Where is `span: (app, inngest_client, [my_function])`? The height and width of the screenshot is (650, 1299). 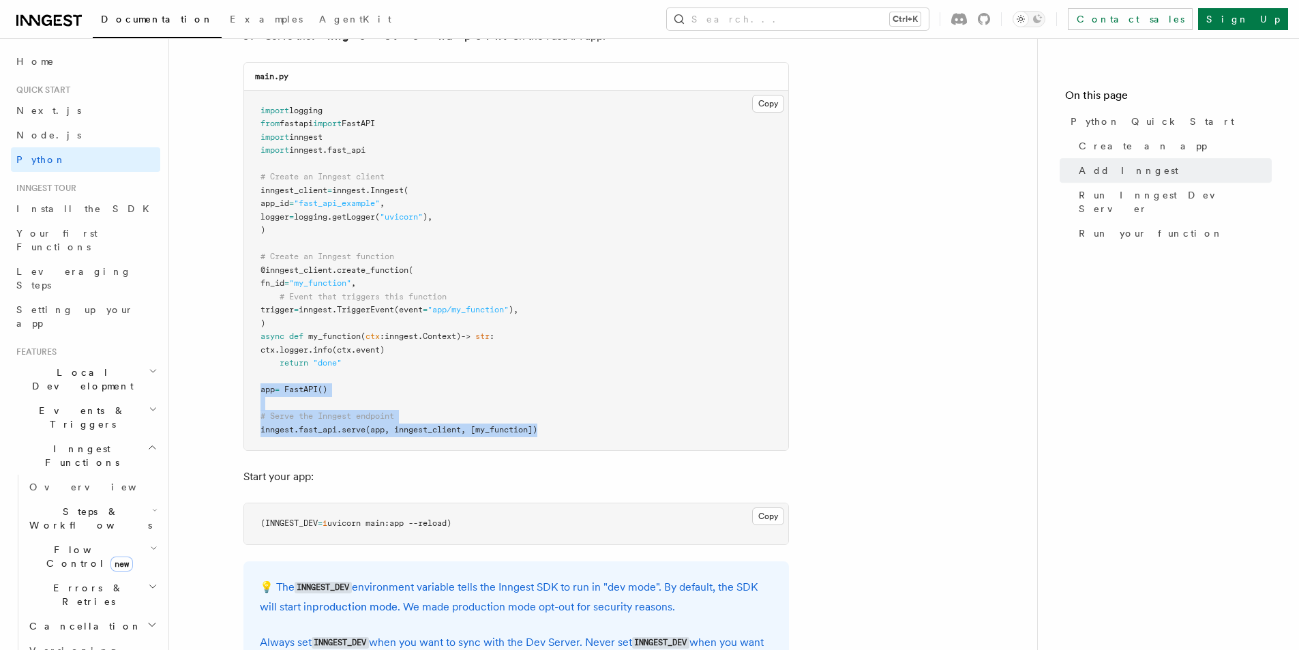
span: (app, inngest_client, [my_function]) is located at coordinates (451, 430).